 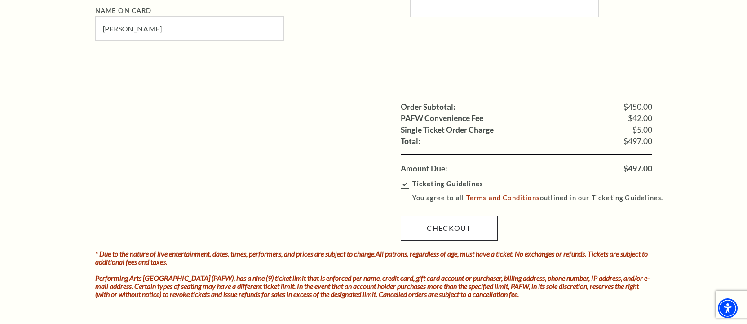 I want to click on div: Accessibility Menu, so click(x=728, y=308).